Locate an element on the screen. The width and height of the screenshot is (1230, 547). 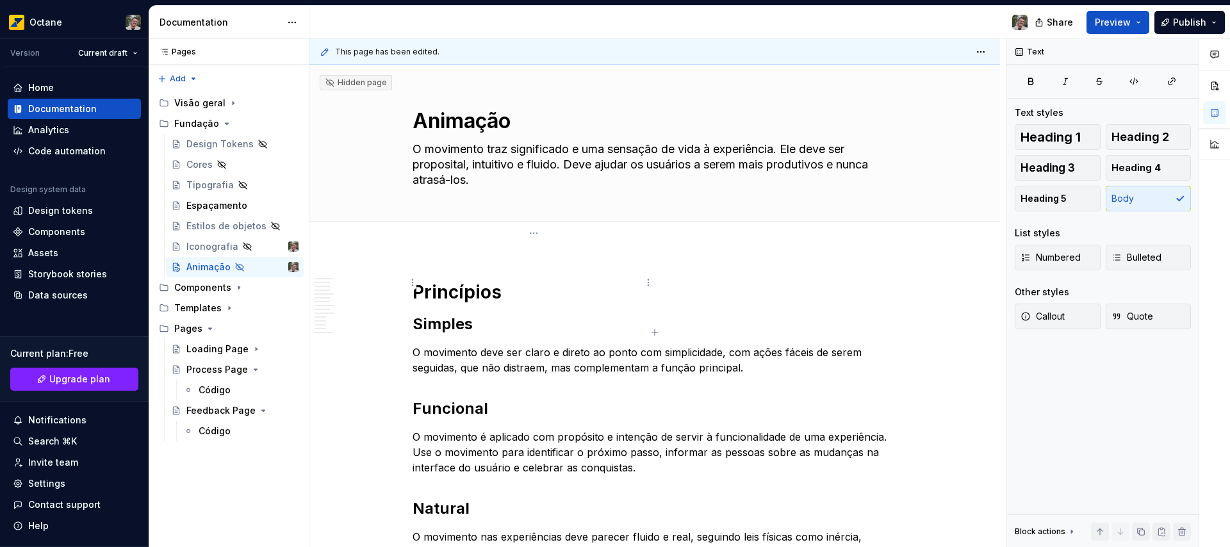
button: OctaneTiago is located at coordinates (74, 22).